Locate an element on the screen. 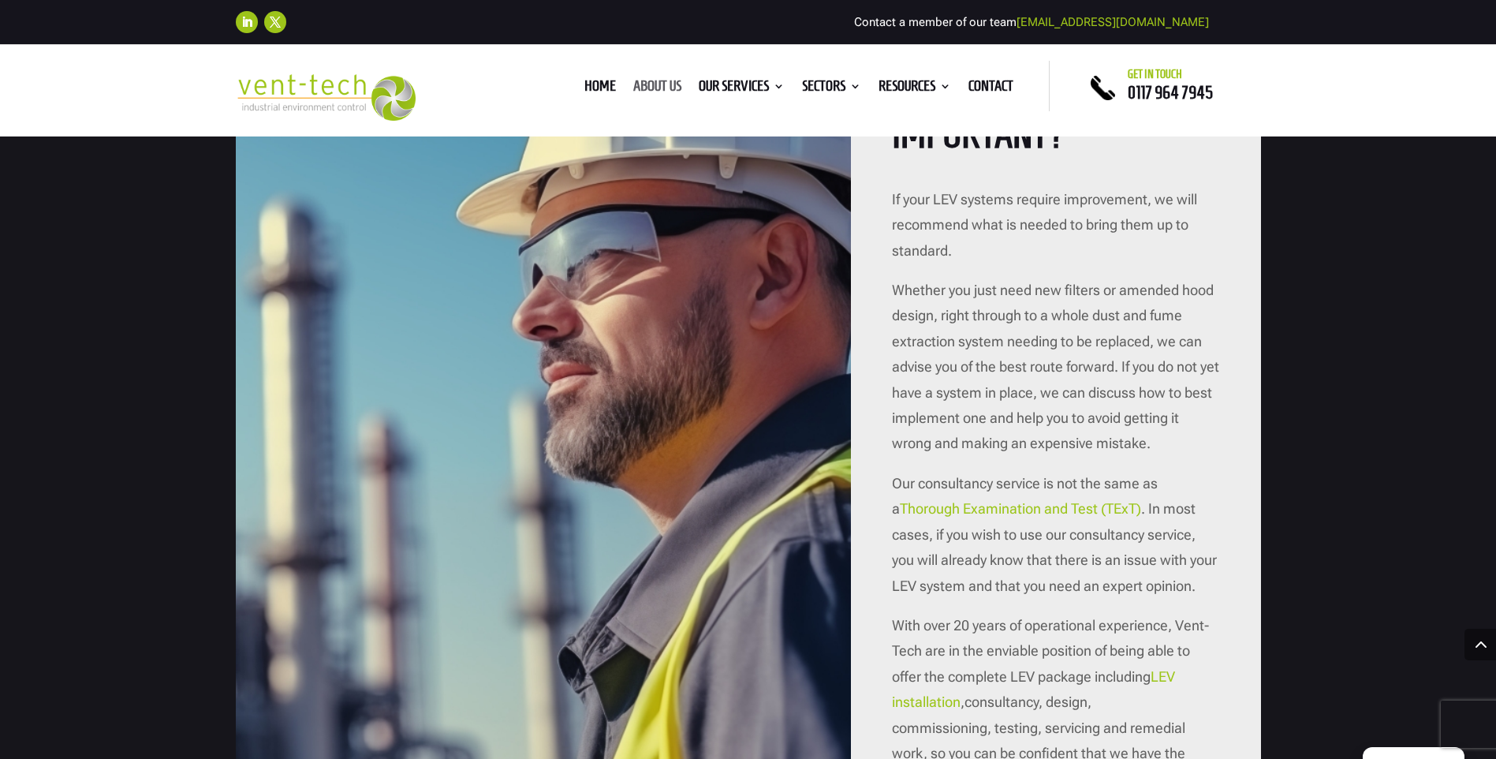 This screenshot has width=1496, height=759. a: Contact is located at coordinates (991, 89).